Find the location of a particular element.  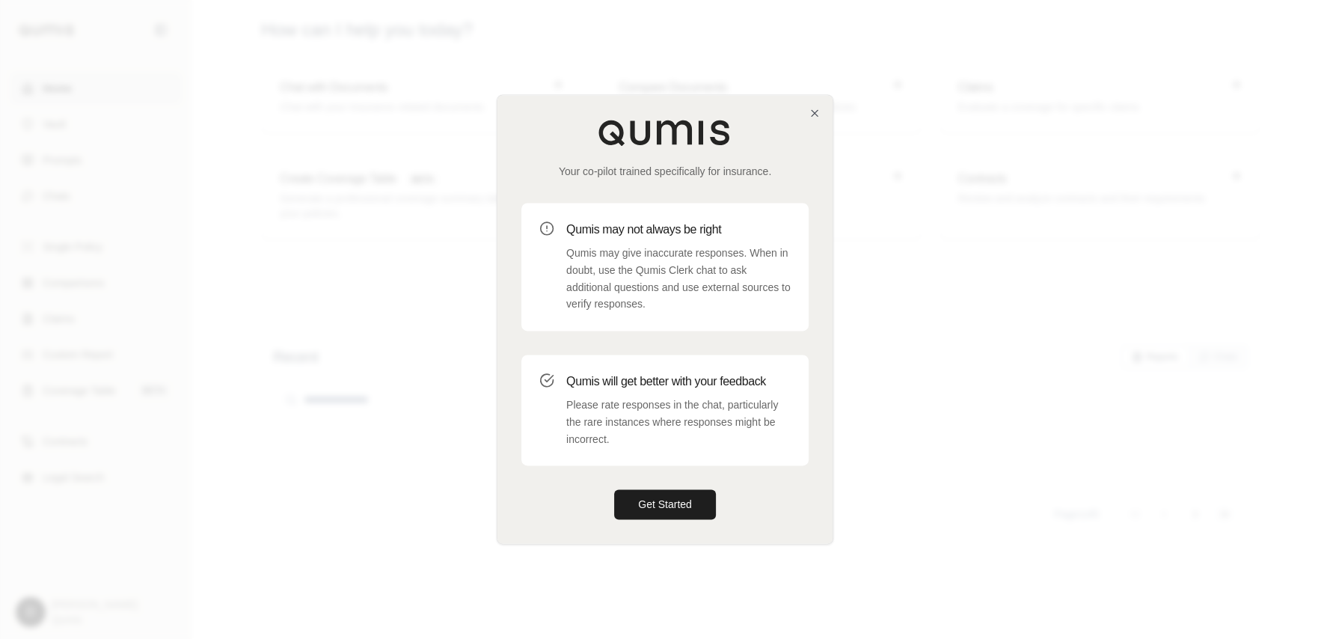

h3: Qumis may not always be right is located at coordinates (678, 230).